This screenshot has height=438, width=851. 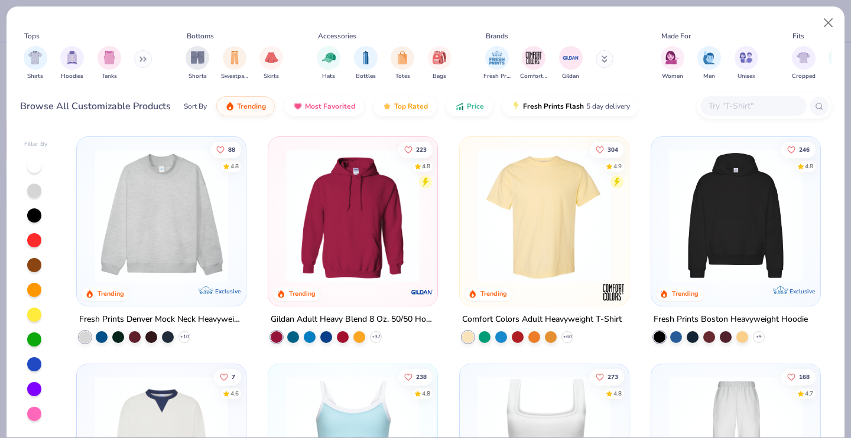 I want to click on span: 223, so click(x=421, y=150).